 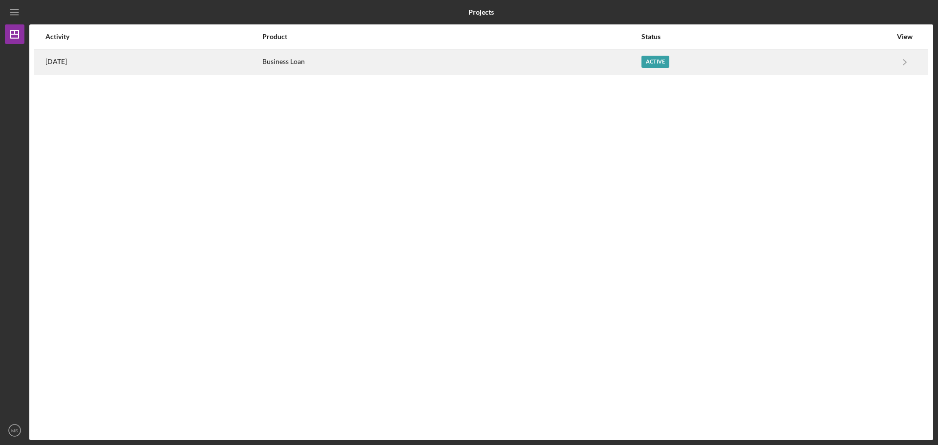 I want to click on div: Status, so click(x=767, y=37).